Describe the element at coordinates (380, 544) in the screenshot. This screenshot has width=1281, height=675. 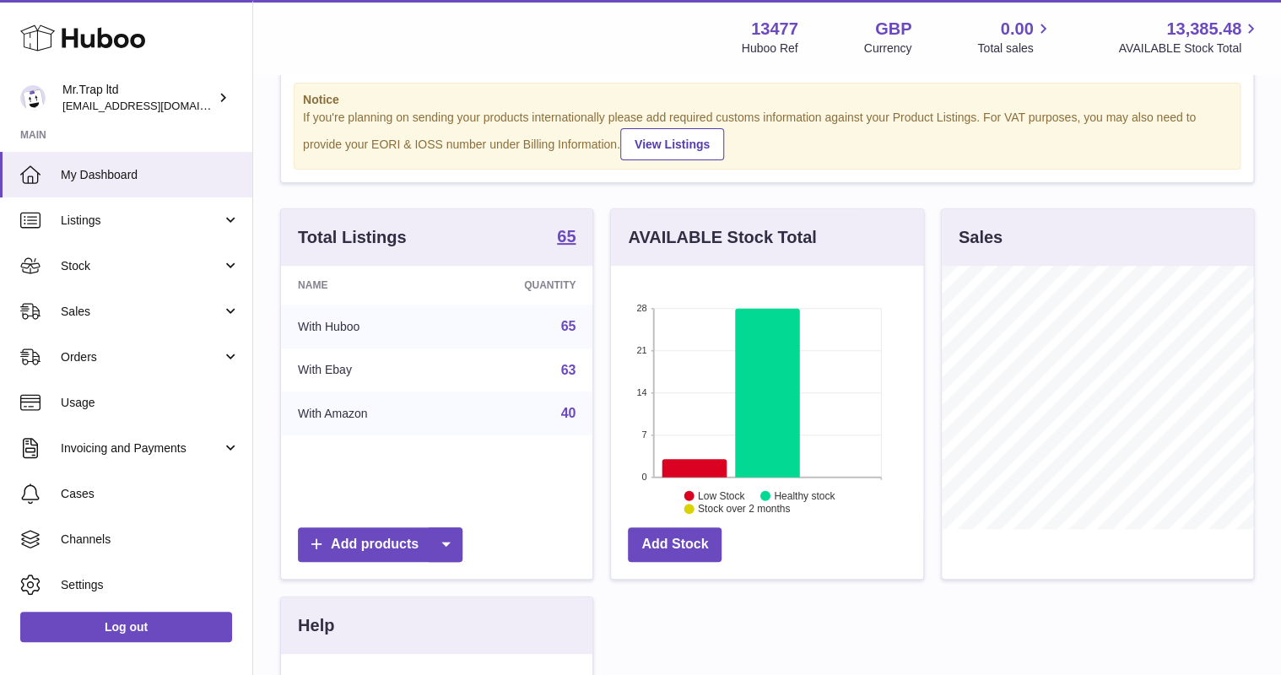
I see `a: Add products` at that location.